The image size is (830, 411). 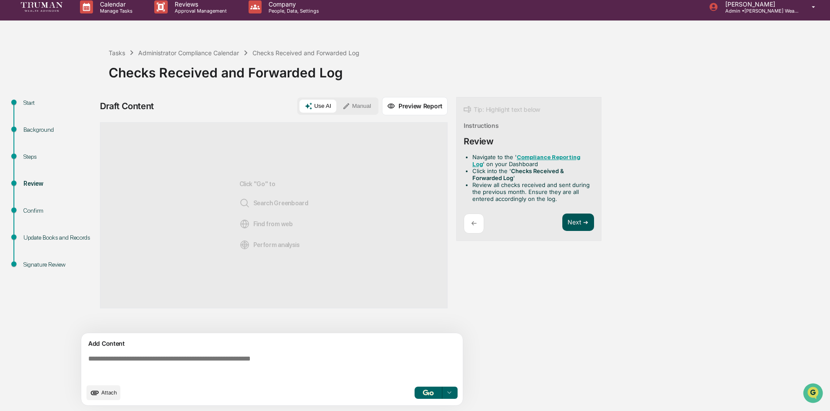 I want to click on div: Click "Go" to, so click(x=274, y=215).